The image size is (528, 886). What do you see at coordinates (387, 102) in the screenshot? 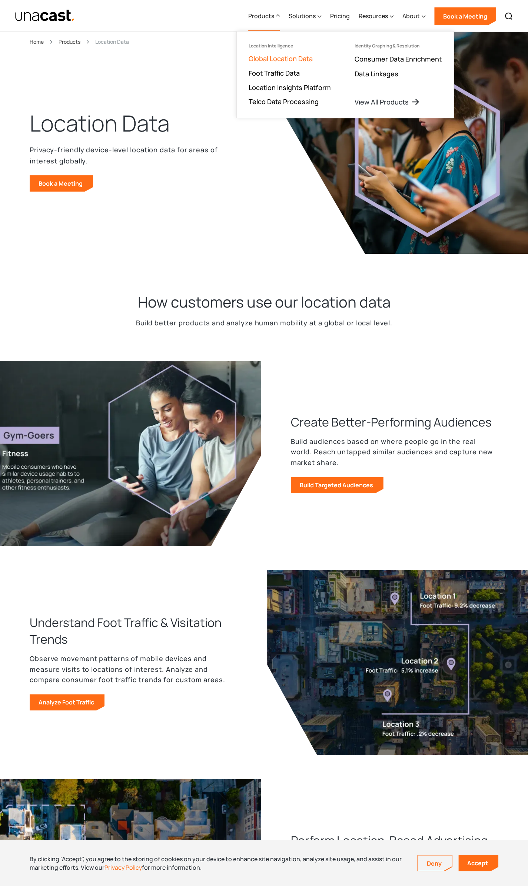
I see `a: View All Products` at bounding box center [387, 102].